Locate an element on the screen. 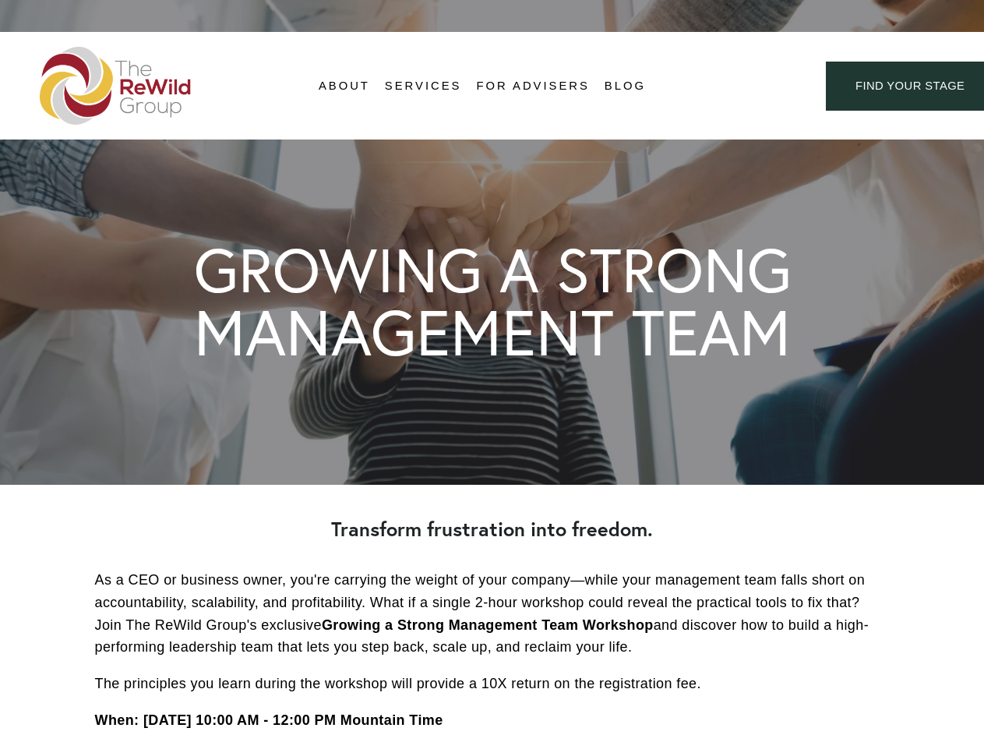 The image size is (984, 735). img: The ReWild Group is located at coordinates (116, 86).